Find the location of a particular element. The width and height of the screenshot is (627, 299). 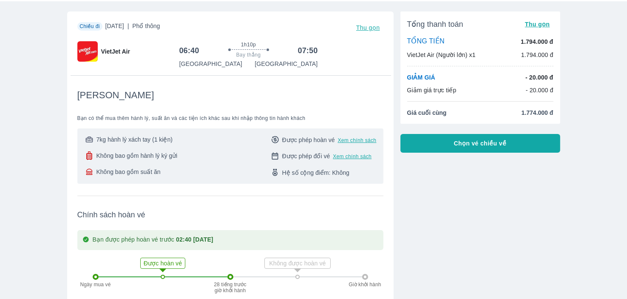

span: Chiều đi is located at coordinates (90, 26).